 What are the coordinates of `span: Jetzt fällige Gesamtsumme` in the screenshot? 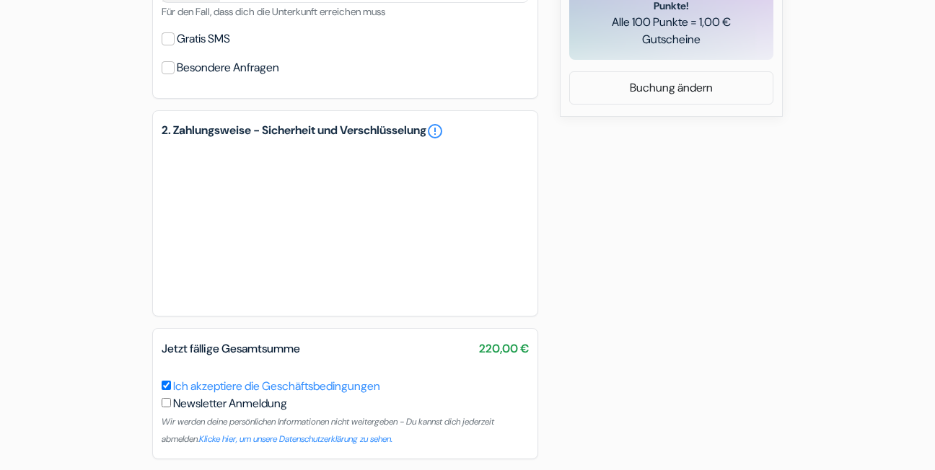 It's located at (231, 348).